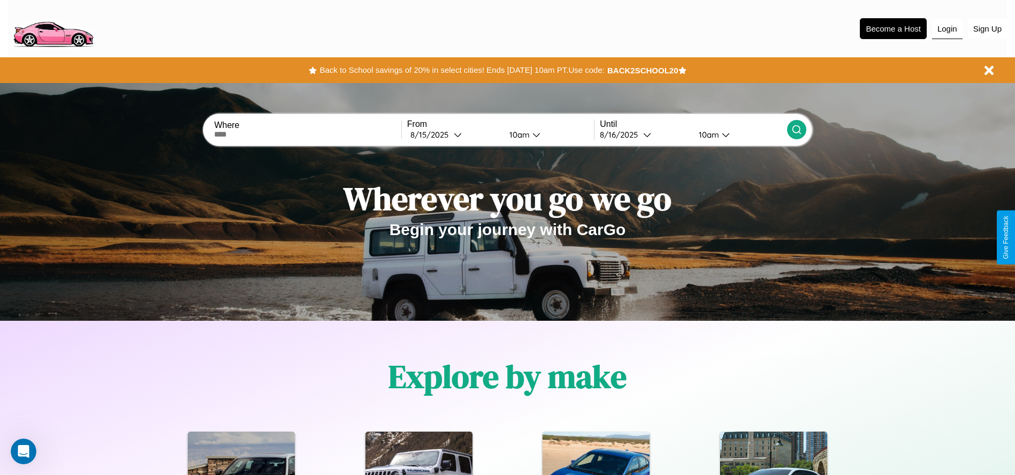  Describe the element at coordinates (307, 125) in the screenshot. I see `label: Where` at that location.